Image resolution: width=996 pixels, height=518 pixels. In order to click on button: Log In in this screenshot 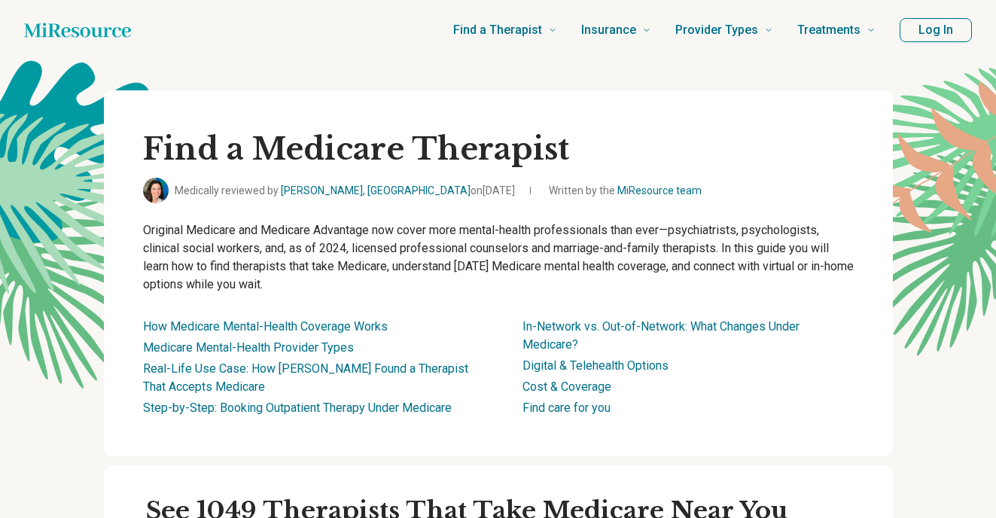, I will do `click(936, 30)`.